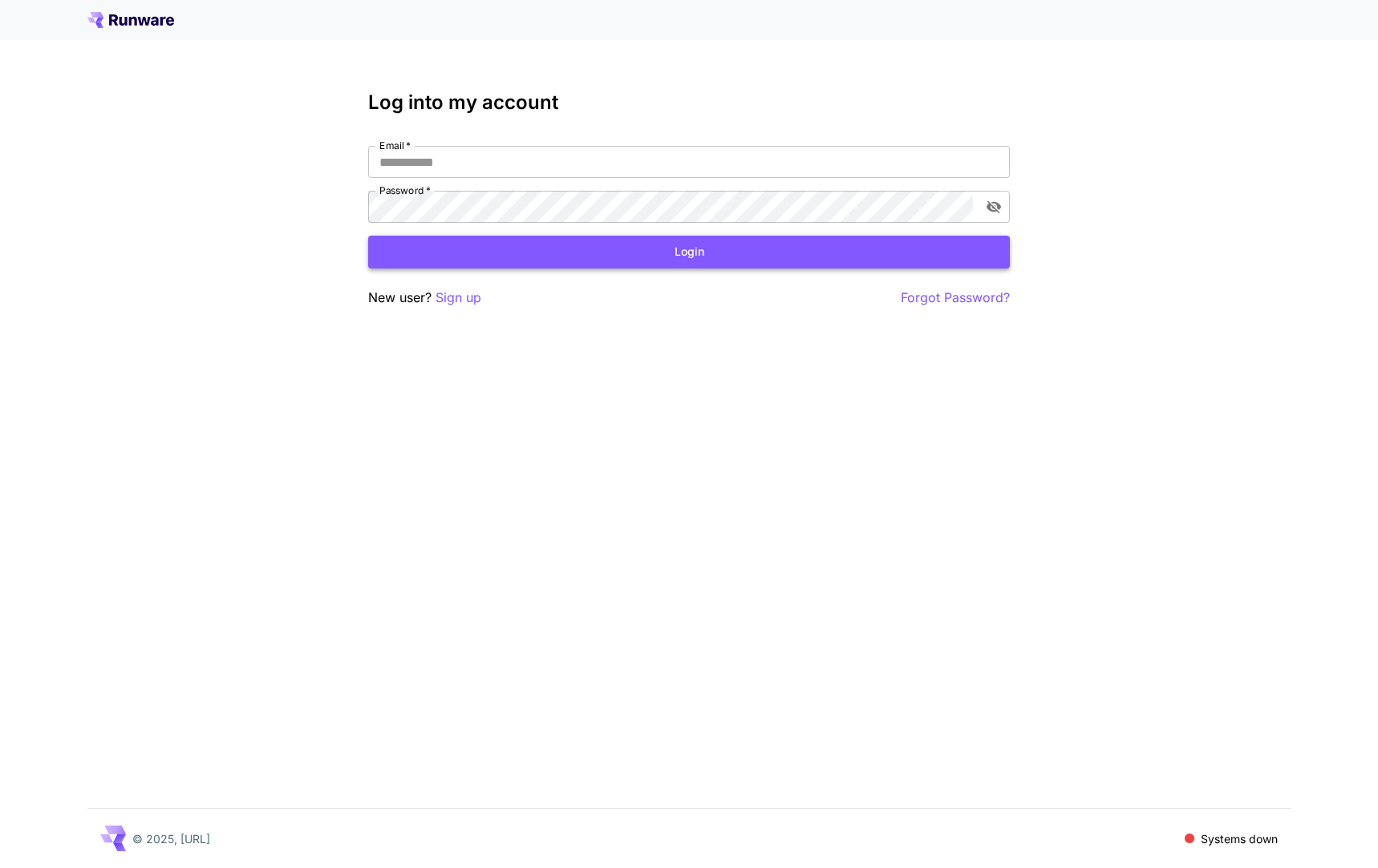 The height and width of the screenshot is (868, 1378). I want to click on p: Forgot Password?, so click(955, 298).